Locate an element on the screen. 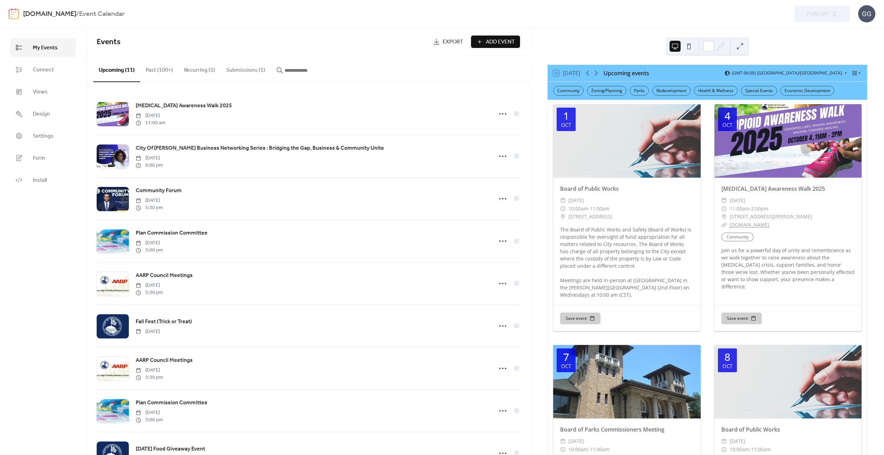 The height and width of the screenshot is (455, 884). a: Export is located at coordinates (448, 42).